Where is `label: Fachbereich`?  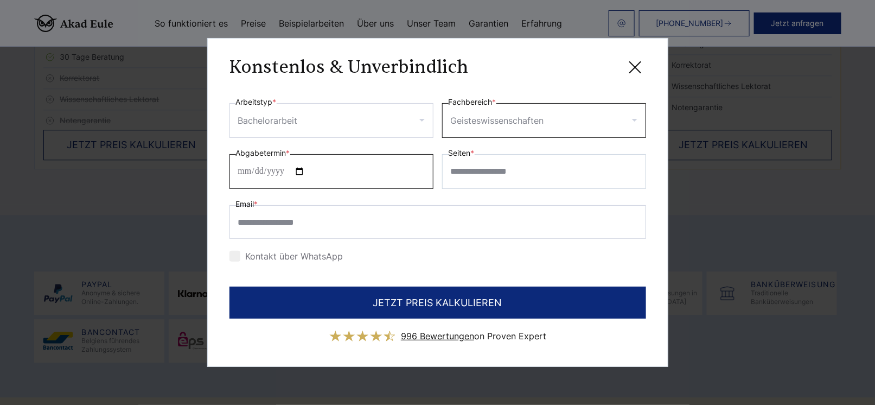
label: Fachbereich is located at coordinates (472, 102).